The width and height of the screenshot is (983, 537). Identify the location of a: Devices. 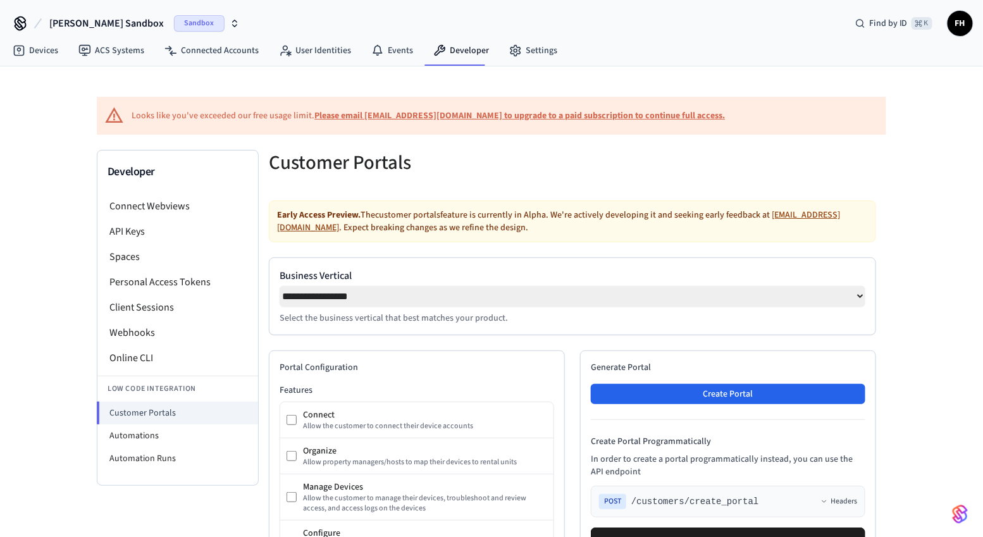
(35, 51).